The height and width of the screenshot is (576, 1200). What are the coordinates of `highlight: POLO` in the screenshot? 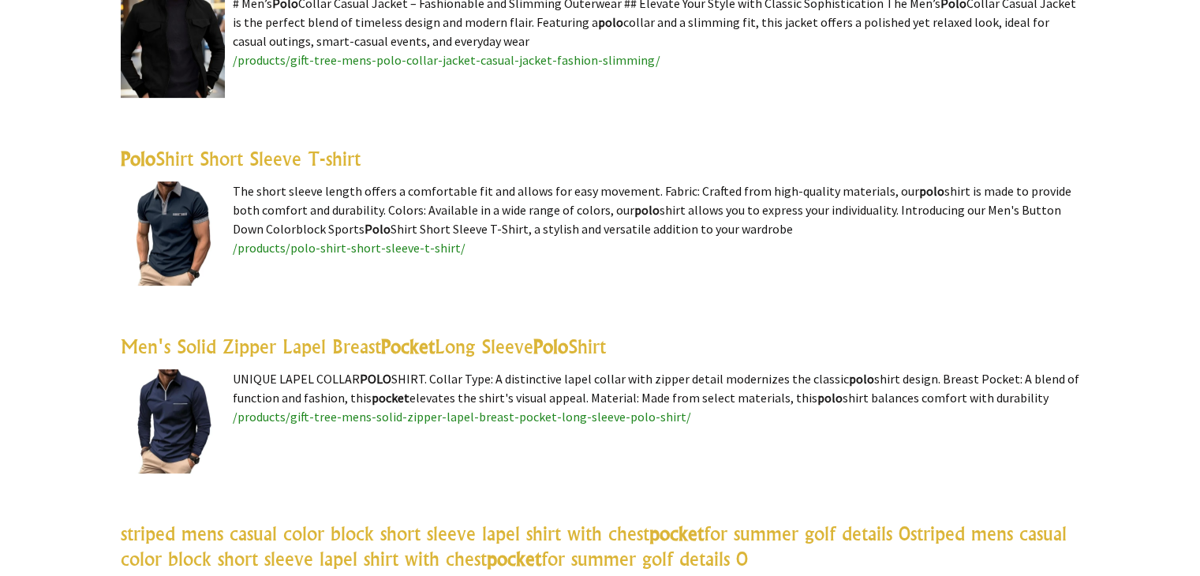 It's located at (376, 379).